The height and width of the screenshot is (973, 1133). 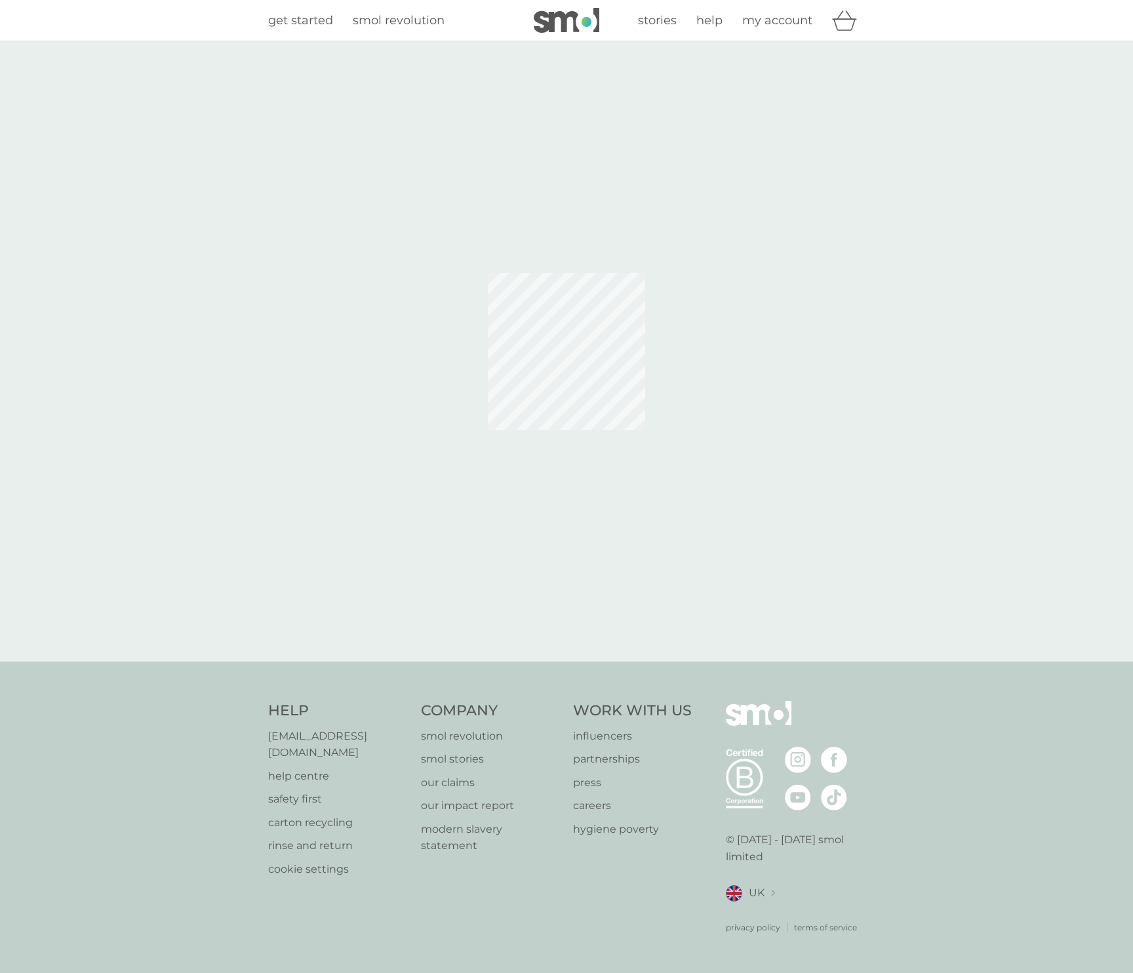 I want to click on img: visit the smol Tiktok page, so click(x=834, y=797).